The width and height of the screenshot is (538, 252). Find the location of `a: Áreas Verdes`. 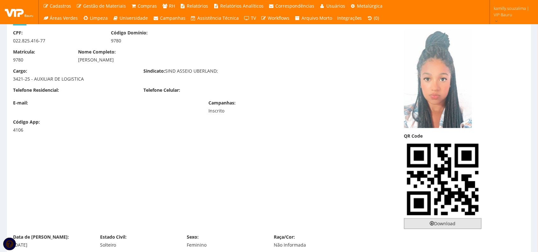

a: Áreas Verdes is located at coordinates (61, 18).